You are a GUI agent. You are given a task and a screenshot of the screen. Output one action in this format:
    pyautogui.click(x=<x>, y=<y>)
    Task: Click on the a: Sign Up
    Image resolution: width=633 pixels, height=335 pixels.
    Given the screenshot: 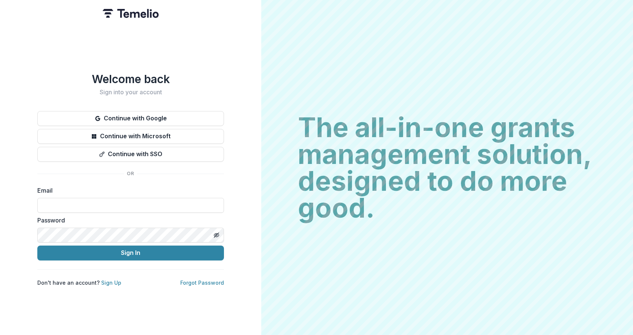 What is the action you would take?
    pyautogui.click(x=111, y=283)
    